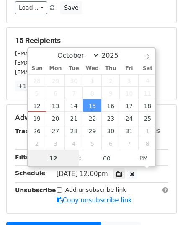  I want to click on strong: Tracking, so click(29, 131).